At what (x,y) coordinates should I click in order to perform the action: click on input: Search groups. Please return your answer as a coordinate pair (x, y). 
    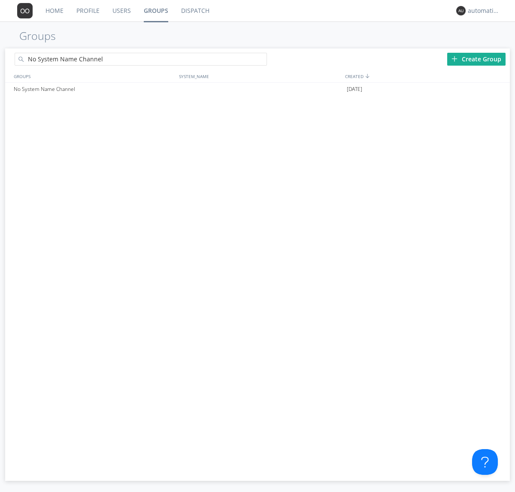
    Looking at the image, I should click on (141, 59).